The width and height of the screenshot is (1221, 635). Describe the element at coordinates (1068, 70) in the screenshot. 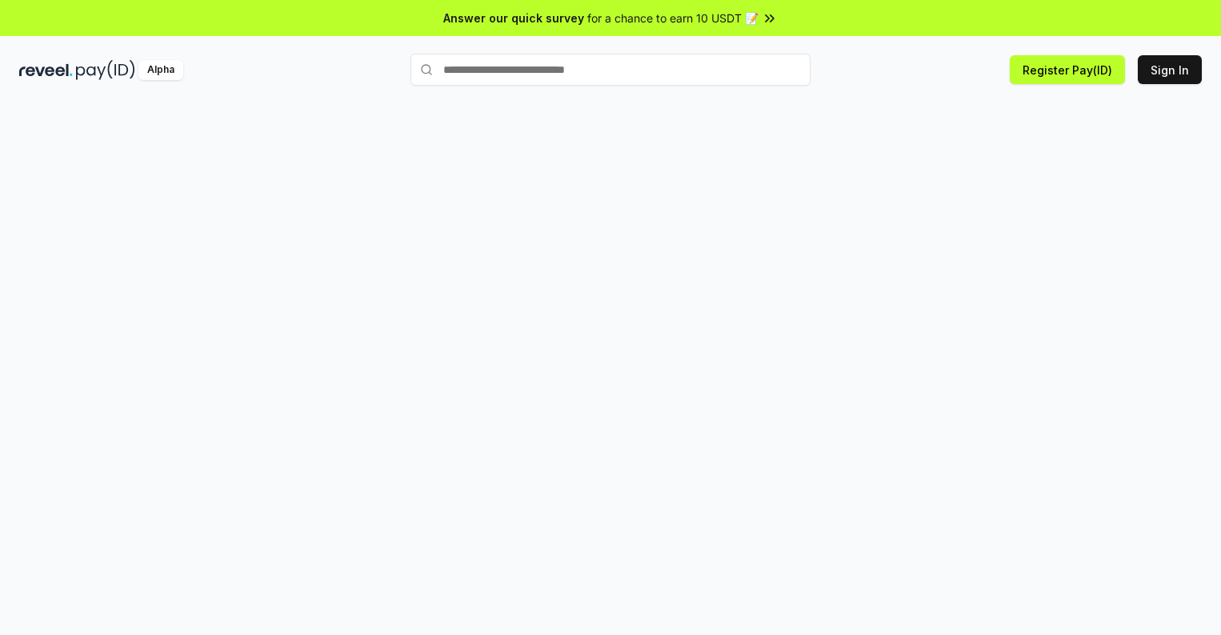

I see `button: Register Pay(ID)` at that location.